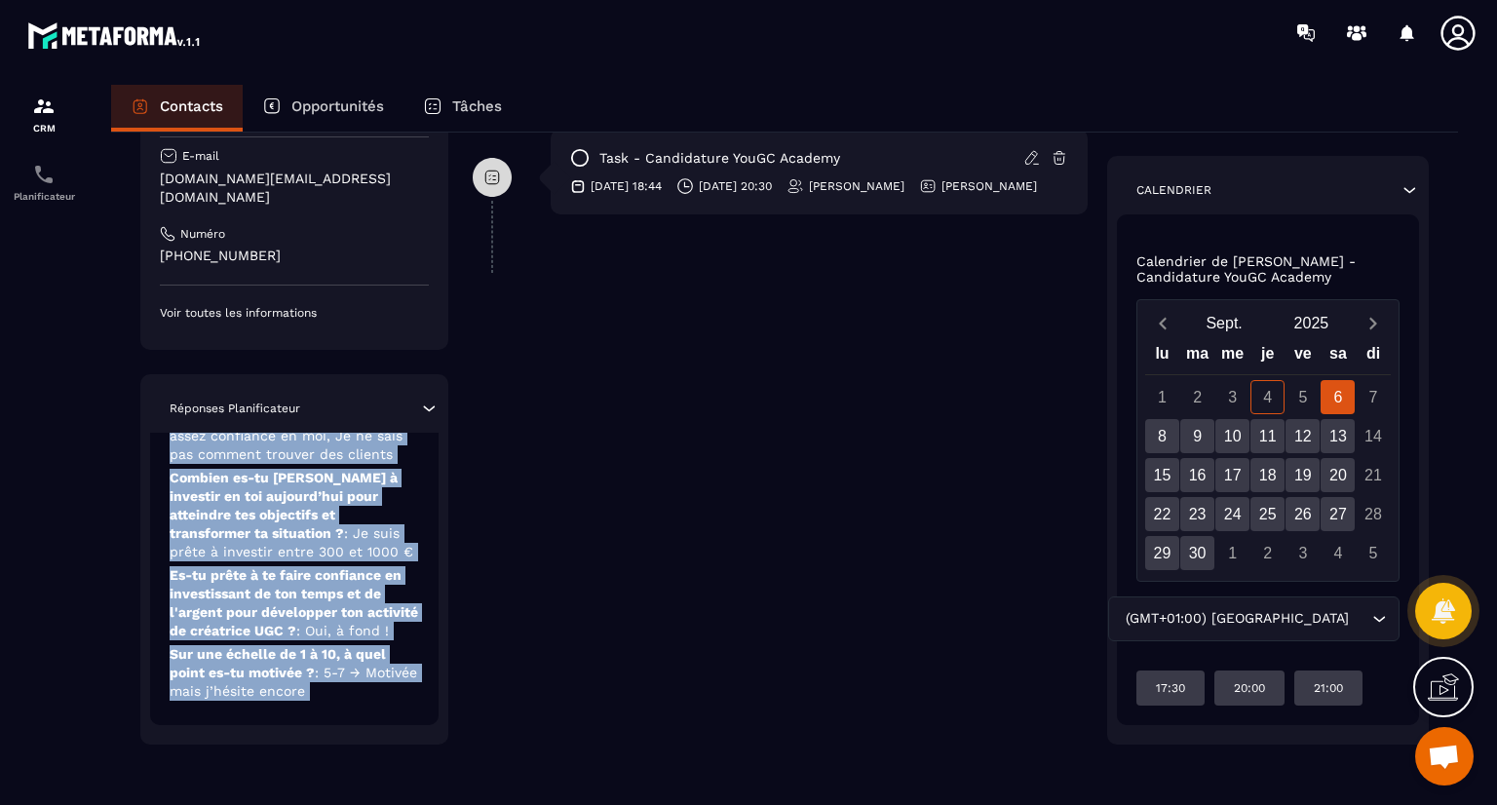  Describe the element at coordinates (1310, 322) in the screenshot. I see `button: Open years overlay` at that location.